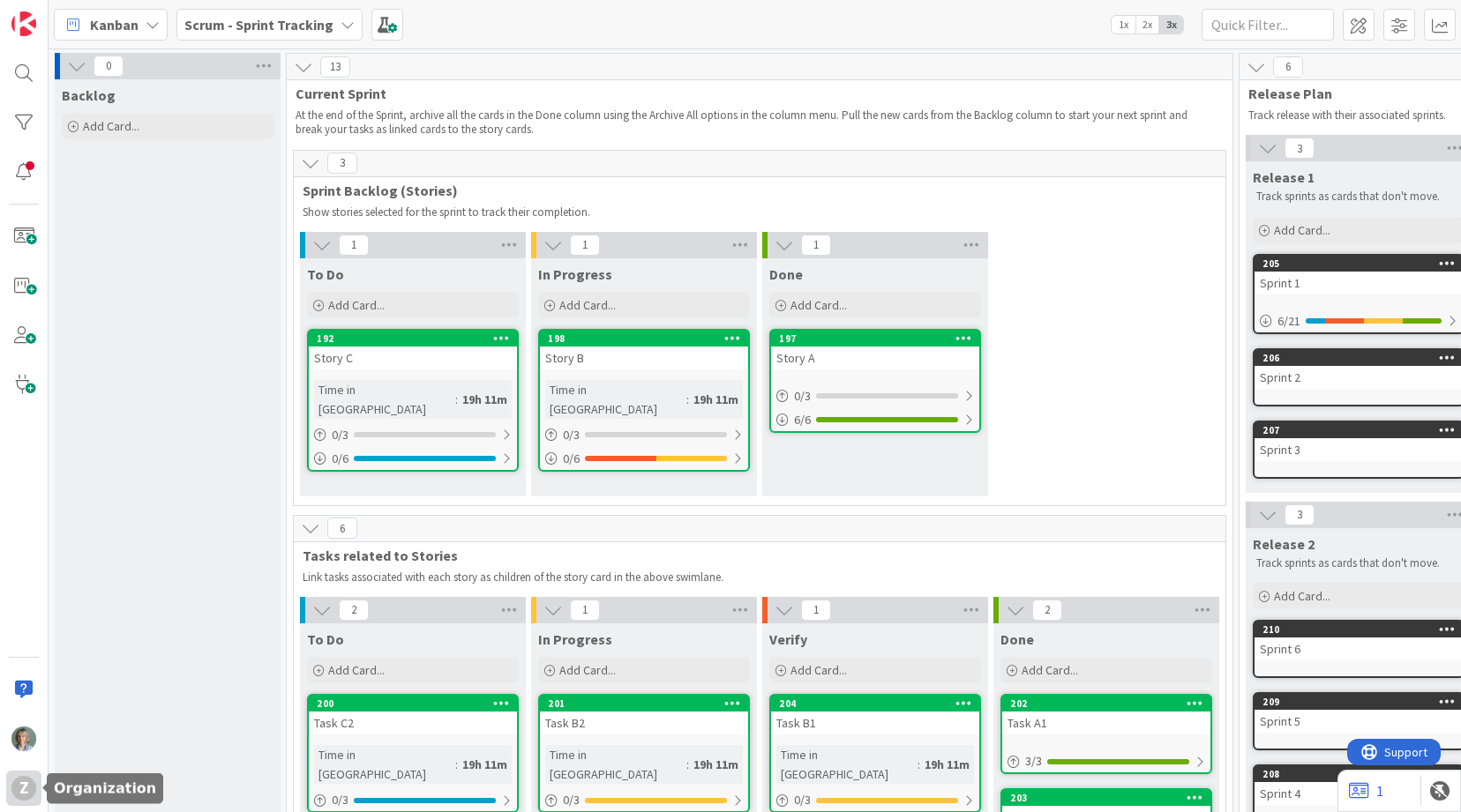  What do you see at coordinates (1107, 761) in the screenshot?
I see `div: 3/3` at bounding box center [1107, 761].